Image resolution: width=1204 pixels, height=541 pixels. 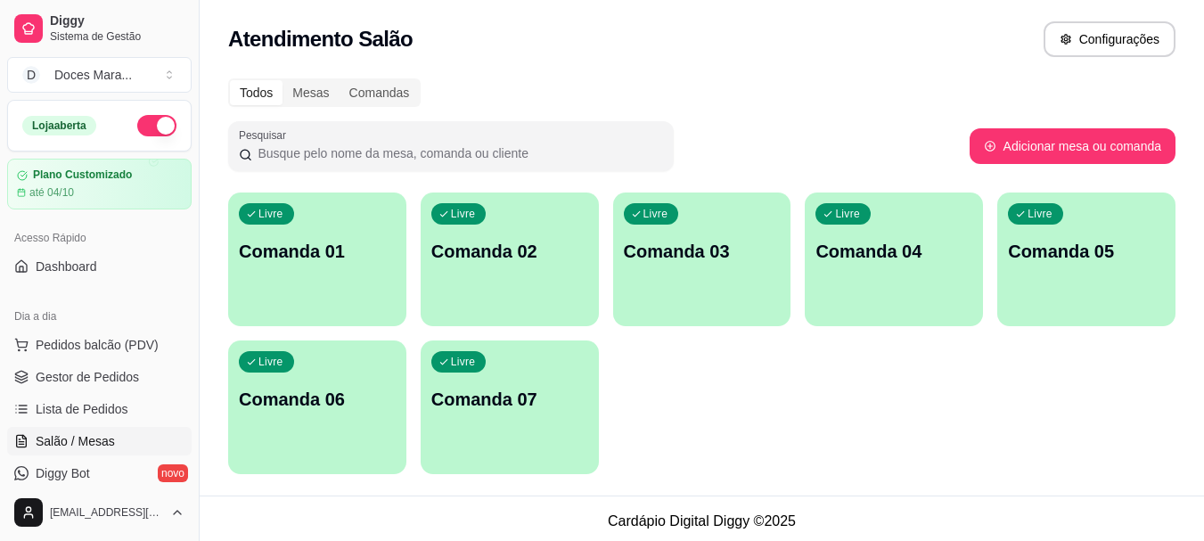 What do you see at coordinates (256, 93) in the screenshot?
I see `div: Todos` at bounding box center [256, 93].